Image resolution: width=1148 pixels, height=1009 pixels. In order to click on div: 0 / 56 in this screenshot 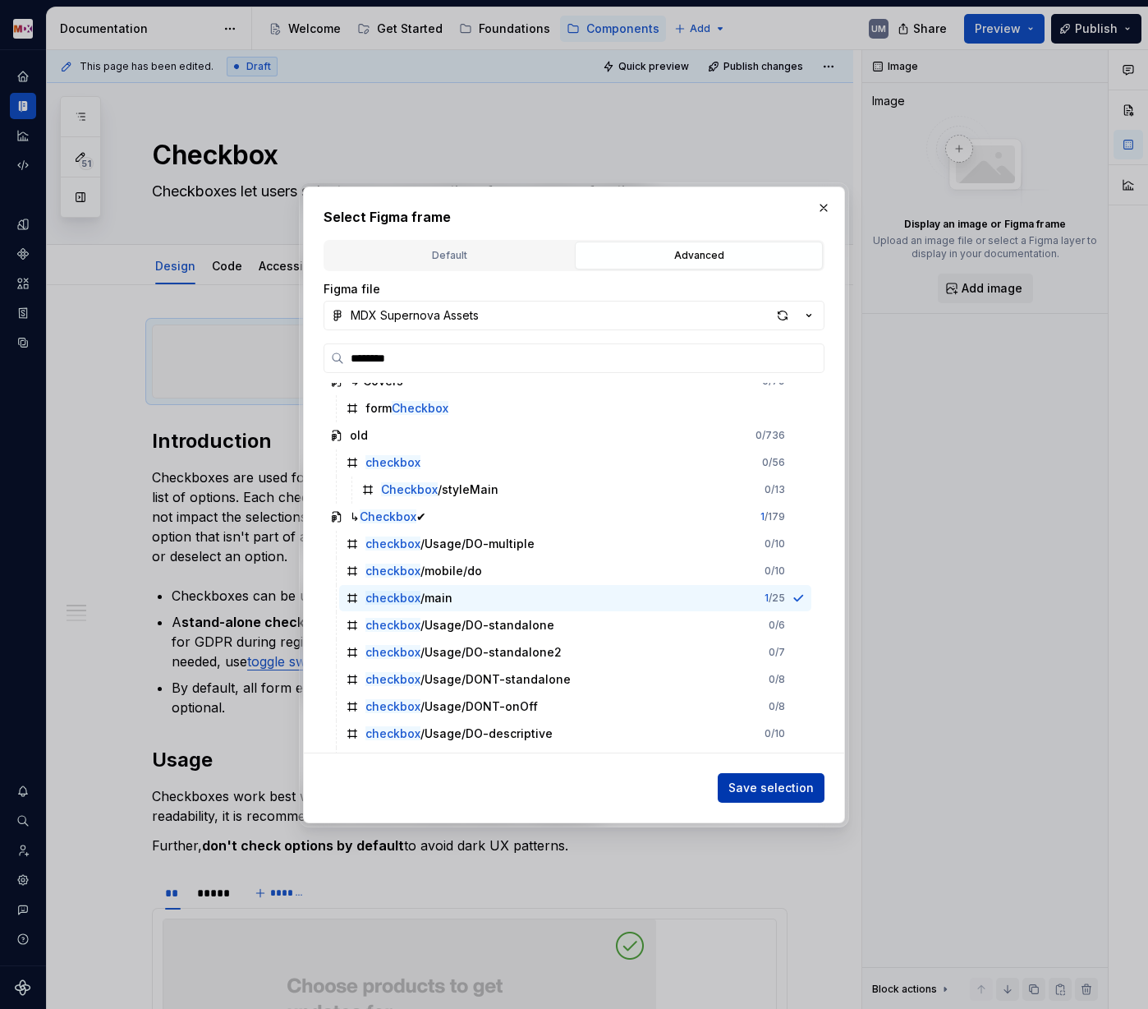, I will do `click(774, 462)`.